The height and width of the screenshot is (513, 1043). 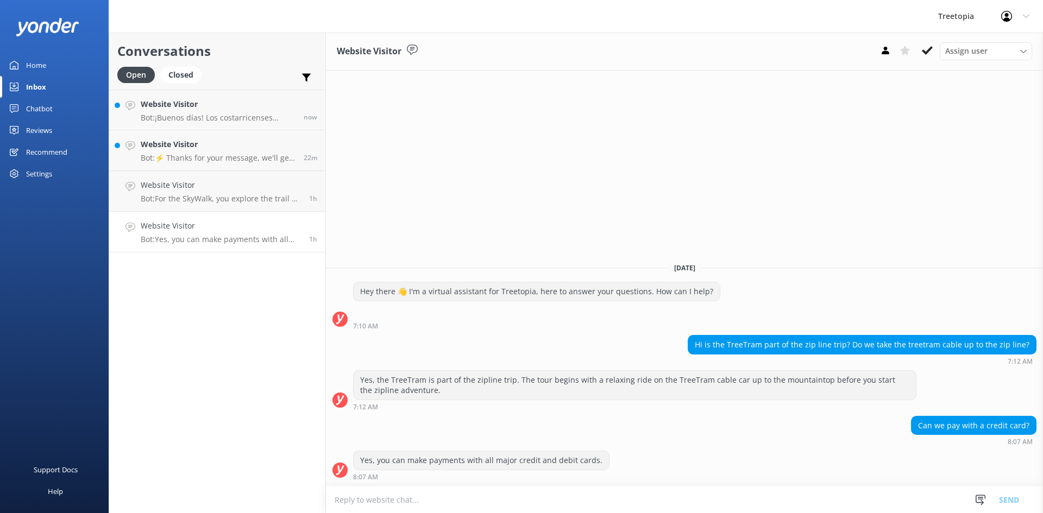 I want to click on div: Inbox, so click(x=36, y=87).